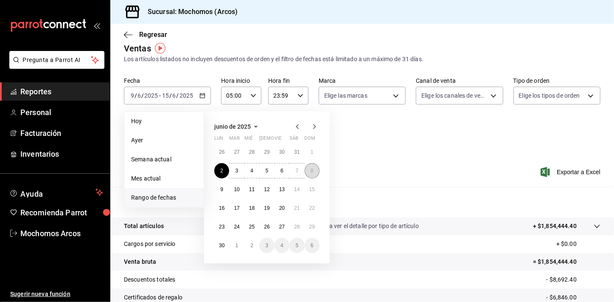 The height and width of the screenshot is (302, 614). What do you see at coordinates (236, 189) in the screenshot?
I see `abbr: 10 de junio de 2025` at bounding box center [236, 189].